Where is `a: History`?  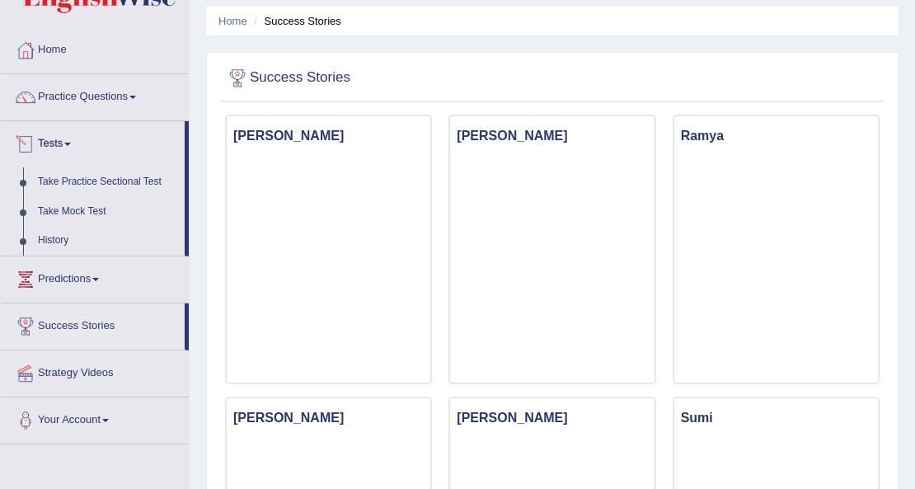 a: History is located at coordinates (107, 241).